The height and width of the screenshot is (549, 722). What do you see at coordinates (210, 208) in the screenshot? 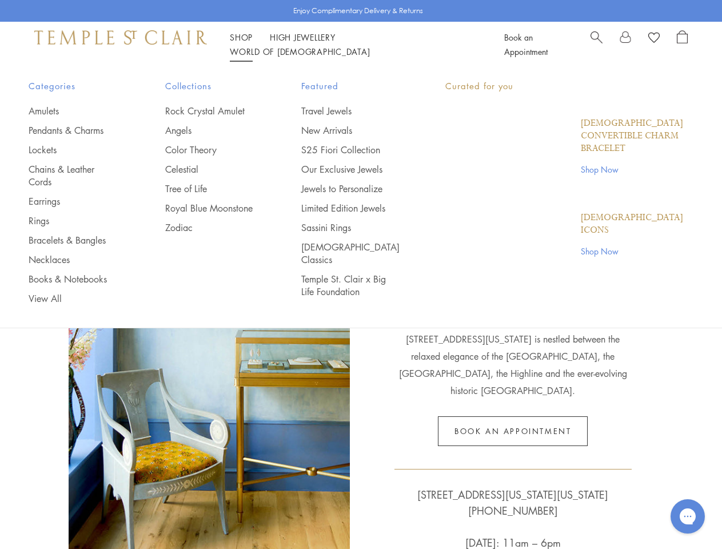
I see `a: Royal Blue Moonstone` at bounding box center [210, 208].